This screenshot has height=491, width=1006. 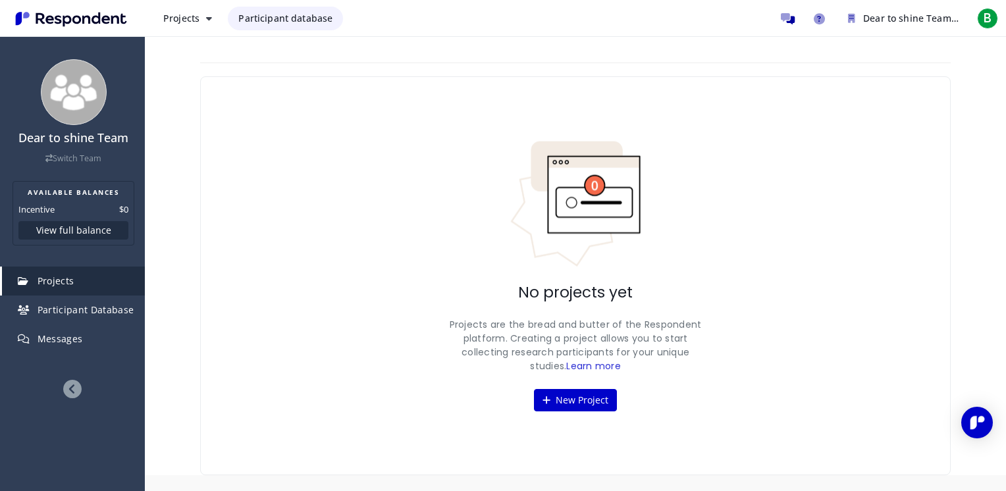 What do you see at coordinates (977, 423) in the screenshot?
I see `div: Open Intercom Messenger` at bounding box center [977, 423].